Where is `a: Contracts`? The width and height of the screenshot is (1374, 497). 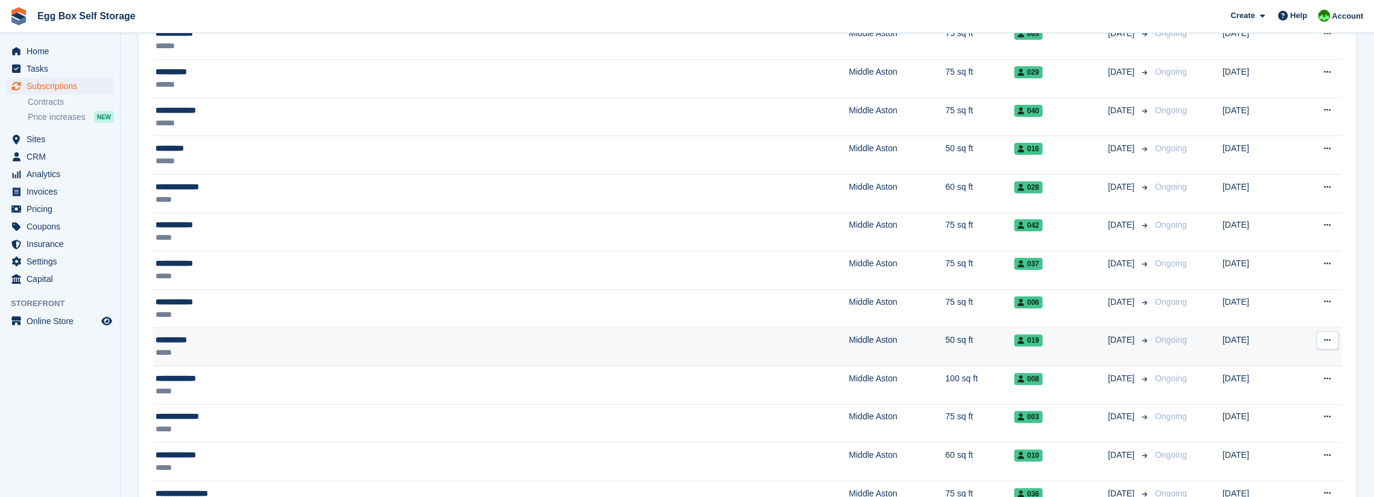 a: Contracts is located at coordinates (71, 102).